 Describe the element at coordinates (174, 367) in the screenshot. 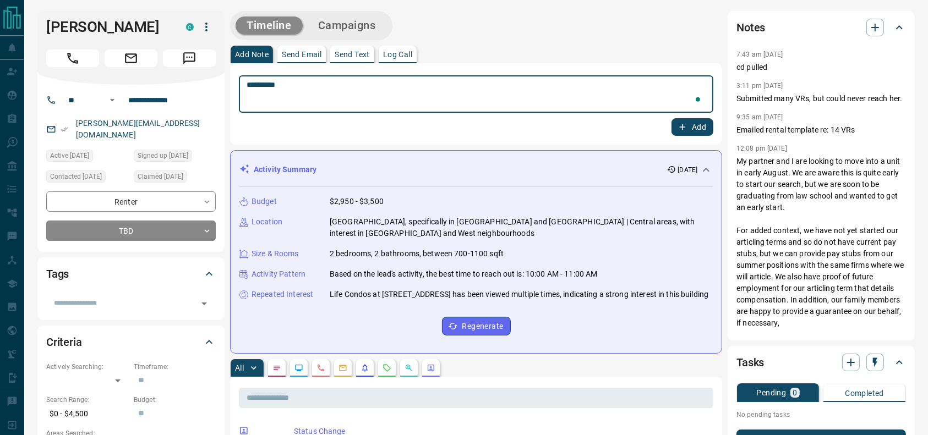

I see `p: Timeframe:` at that location.